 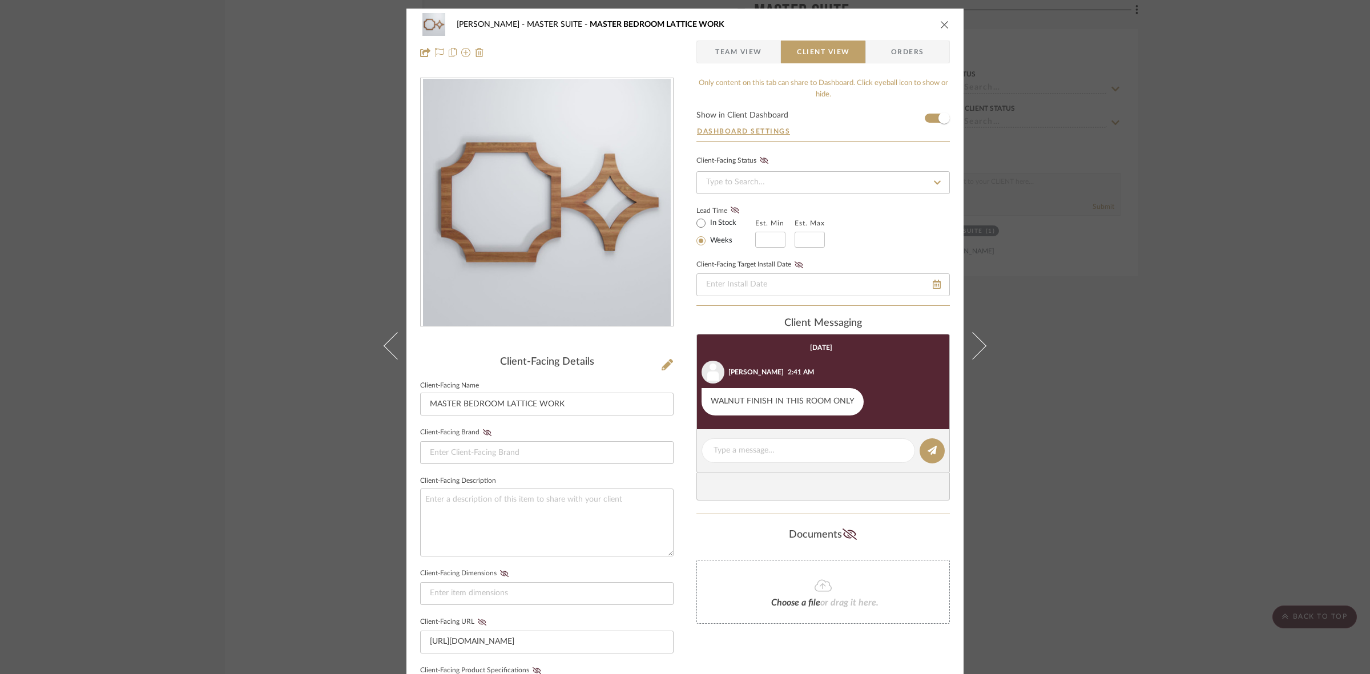 I want to click on label: Client-Facing Description, so click(x=458, y=481).